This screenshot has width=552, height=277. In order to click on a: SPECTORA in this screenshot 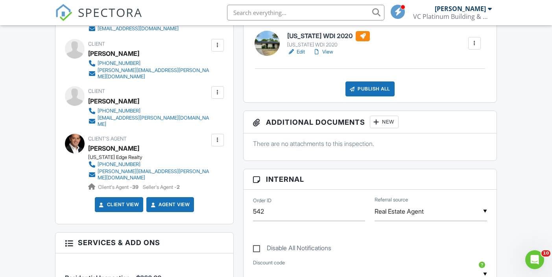, I will do `click(99, 19)`.